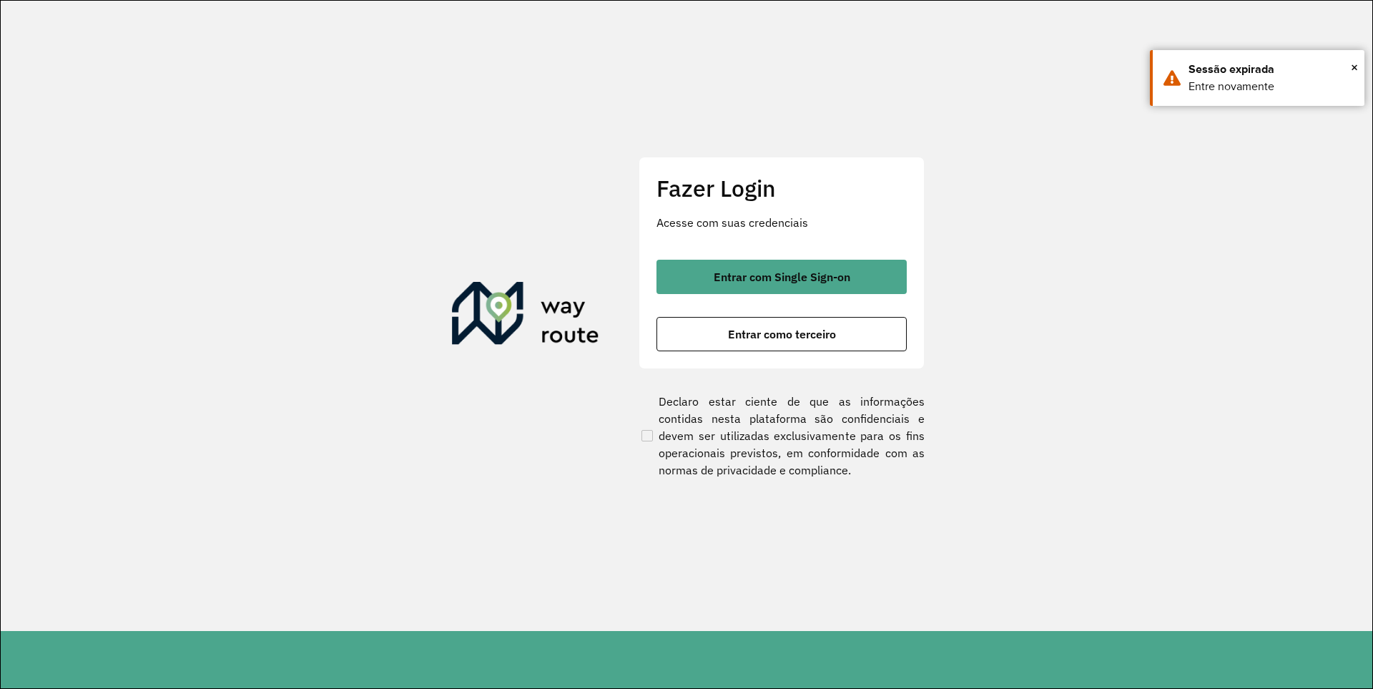  What do you see at coordinates (1271, 69) in the screenshot?
I see `div: Sessão expirada` at bounding box center [1271, 69].